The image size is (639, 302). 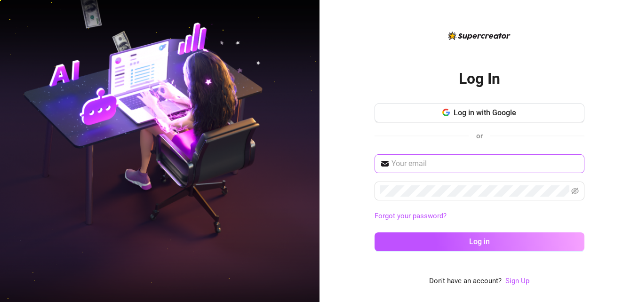 I want to click on span: or, so click(x=479, y=136).